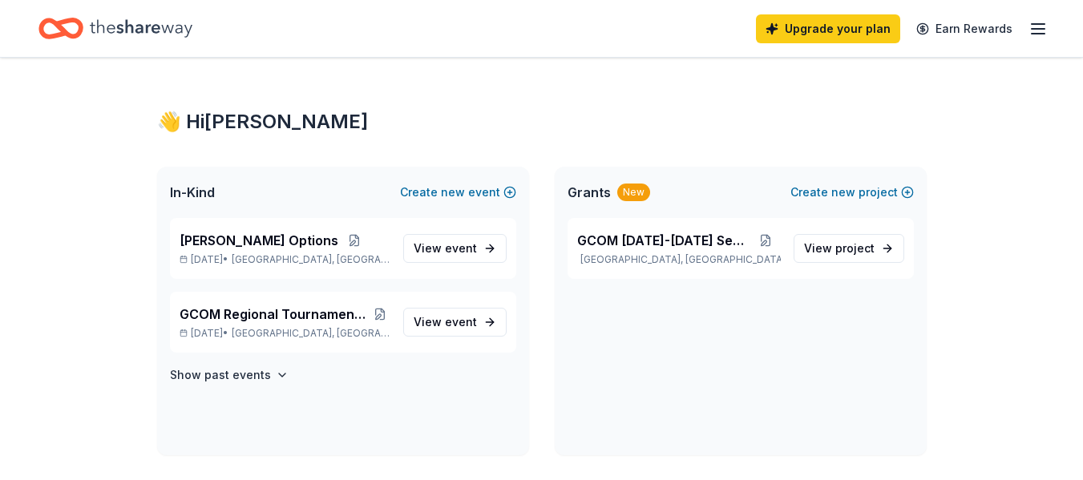  Describe the element at coordinates (852, 192) in the screenshot. I see `button: Createnewproject` at that location.